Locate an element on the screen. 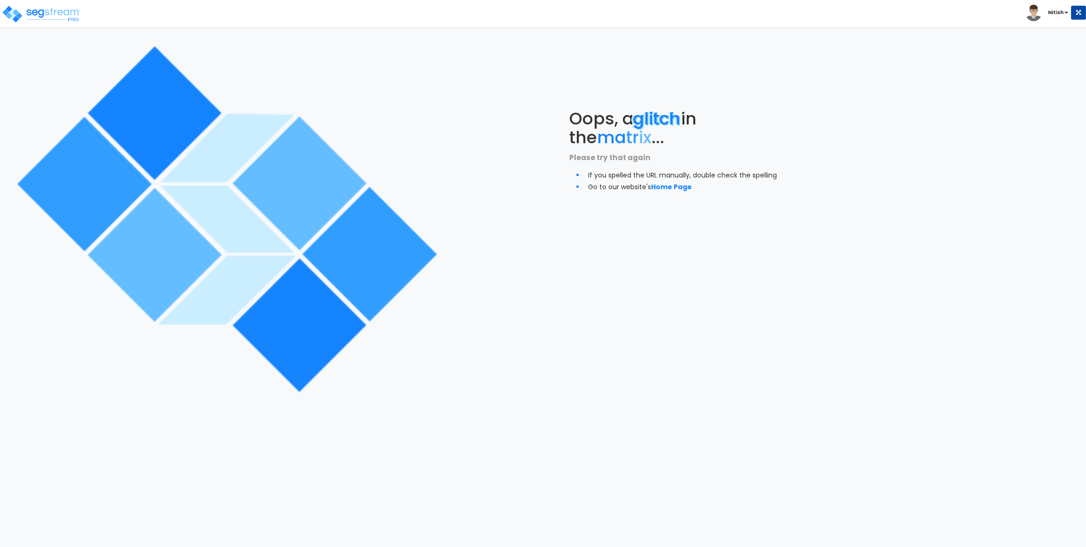  p: Please try that again is located at coordinates (679, 158).